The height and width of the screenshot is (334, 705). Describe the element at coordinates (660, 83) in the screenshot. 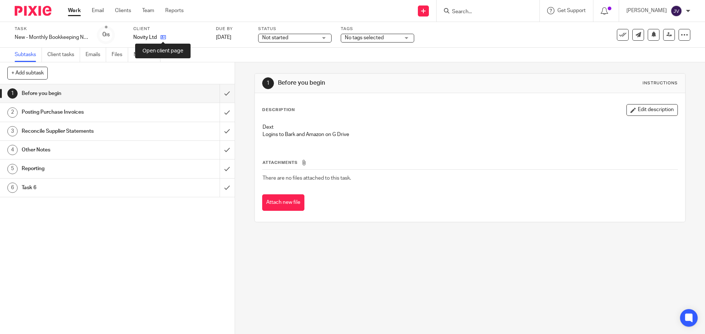

I see `div: Instructions` at that location.